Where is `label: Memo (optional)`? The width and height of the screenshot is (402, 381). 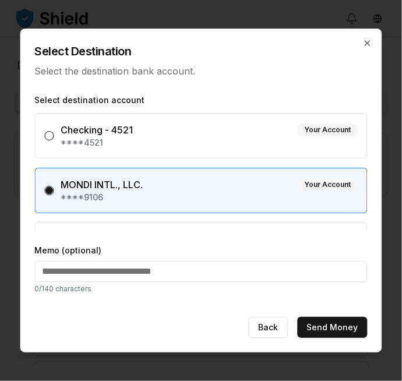 label: Memo (optional) is located at coordinates (201, 251).